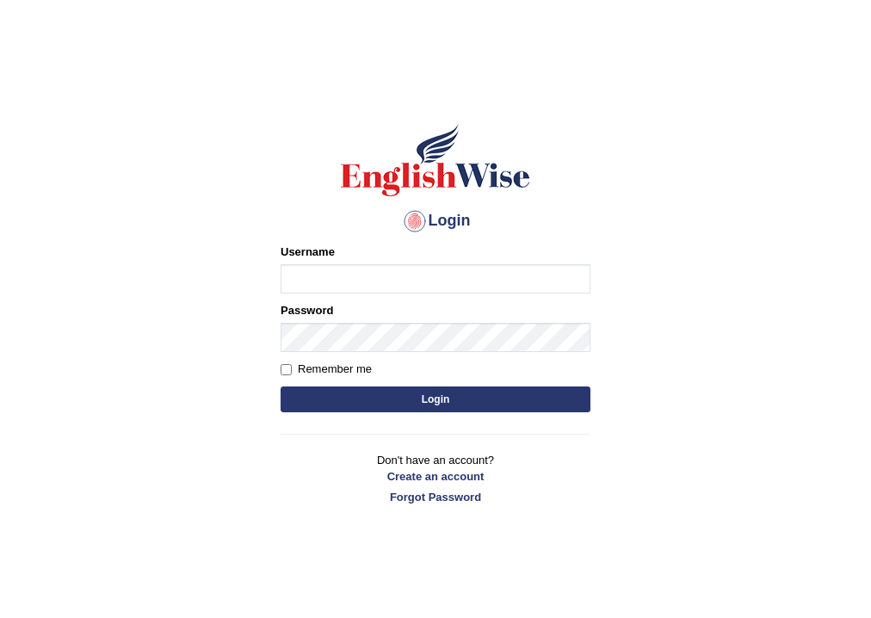  I want to click on img: Logo of English Wise sign in for intelligent practice with AI, so click(435, 160).